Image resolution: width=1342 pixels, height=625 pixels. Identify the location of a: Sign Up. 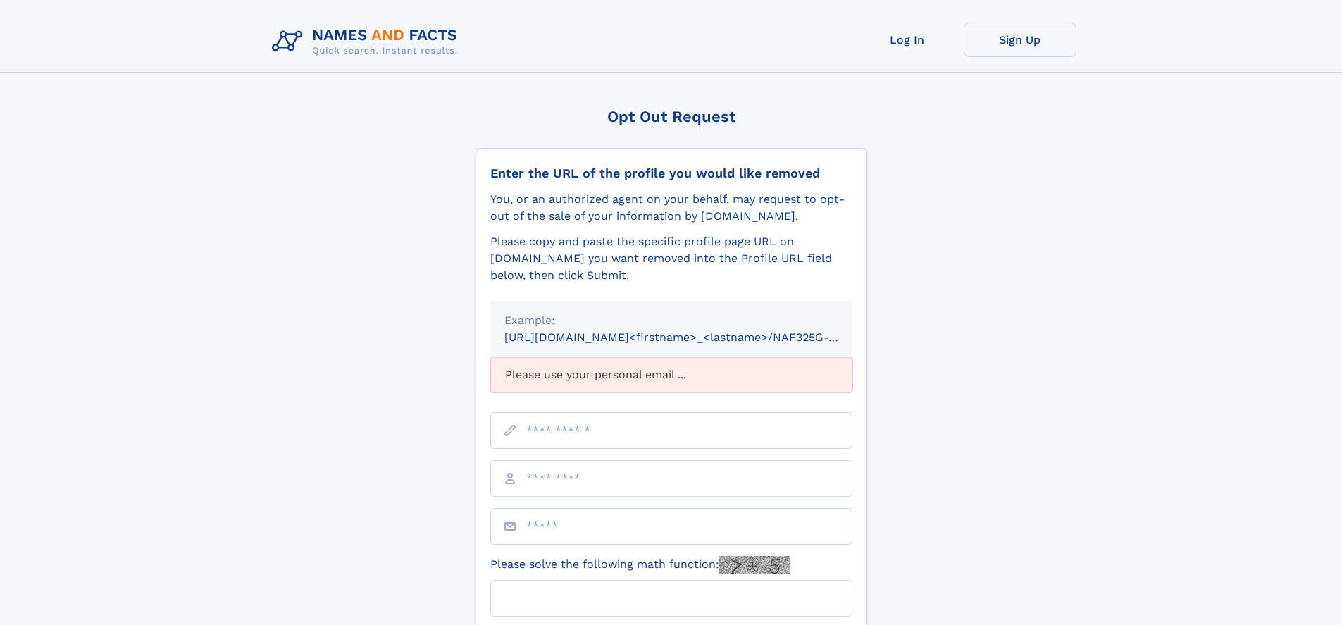
(1020, 39).